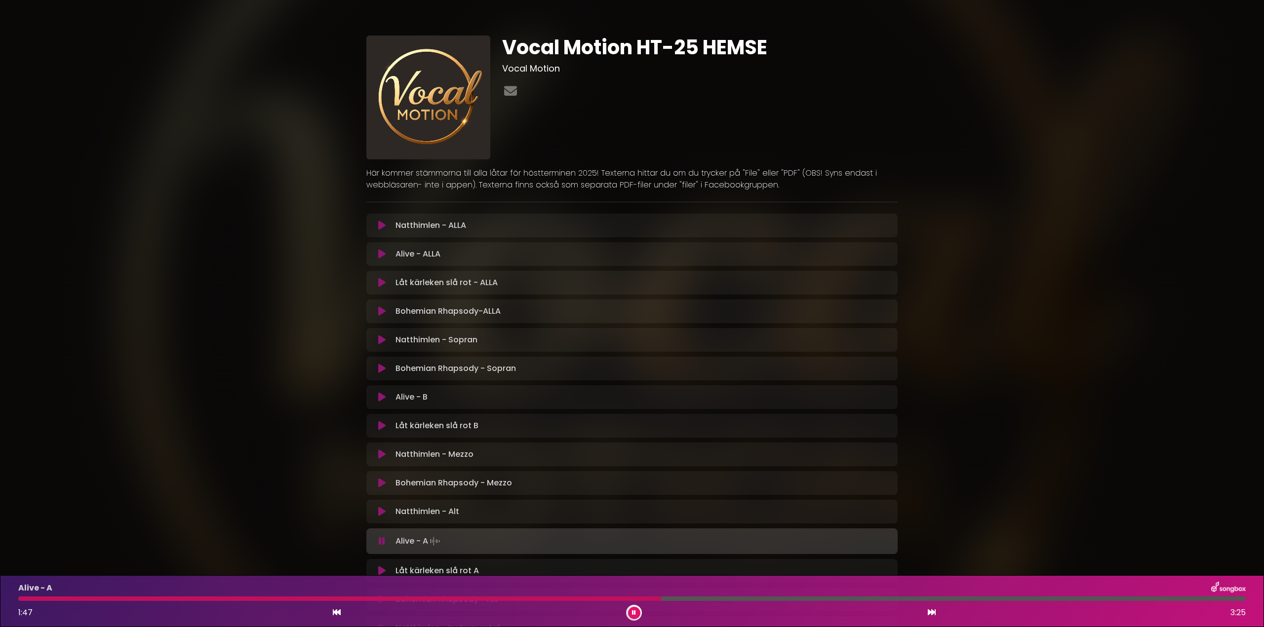  Describe the element at coordinates (411, 397) in the screenshot. I see `p: Alive - B` at that location.